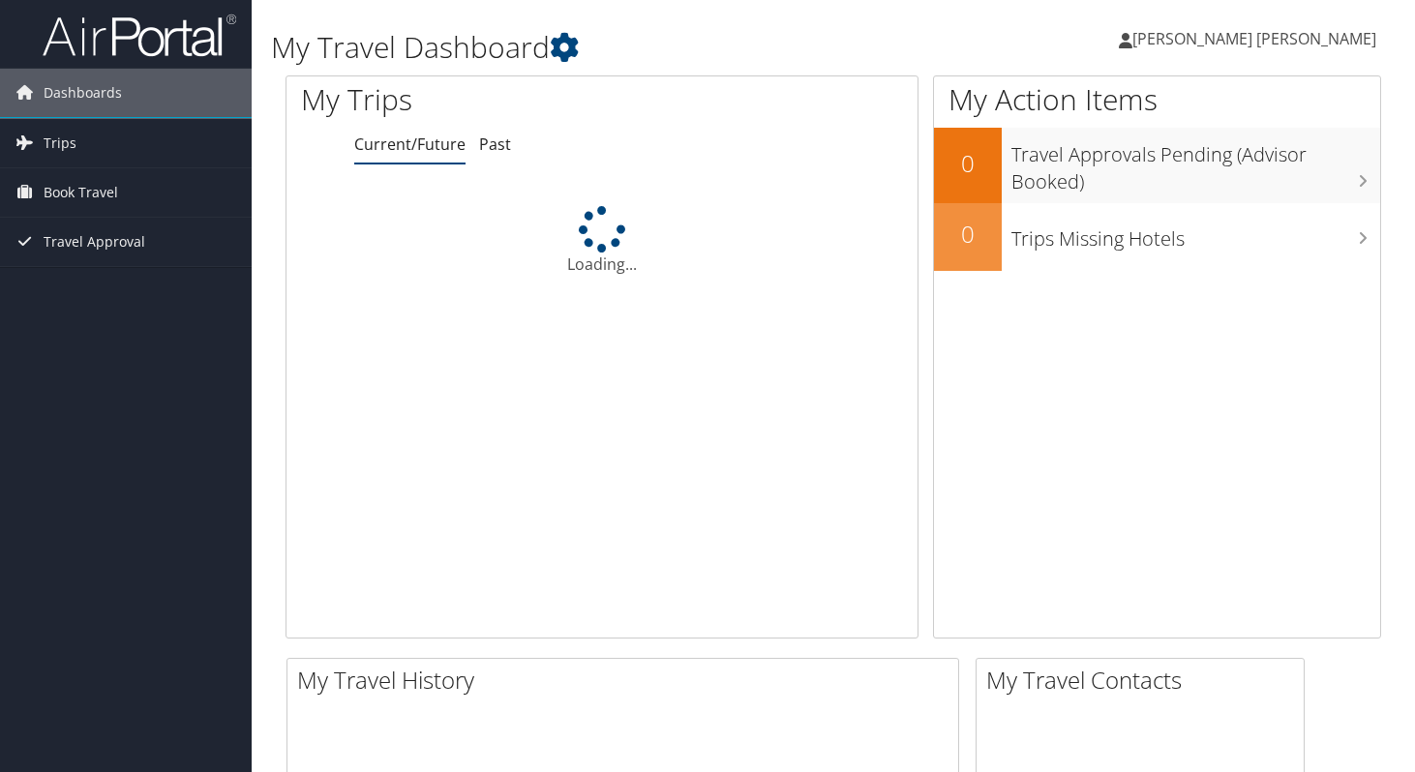 The height and width of the screenshot is (772, 1415). Describe the element at coordinates (470, 100) in the screenshot. I see `h1: My Trips` at that location.